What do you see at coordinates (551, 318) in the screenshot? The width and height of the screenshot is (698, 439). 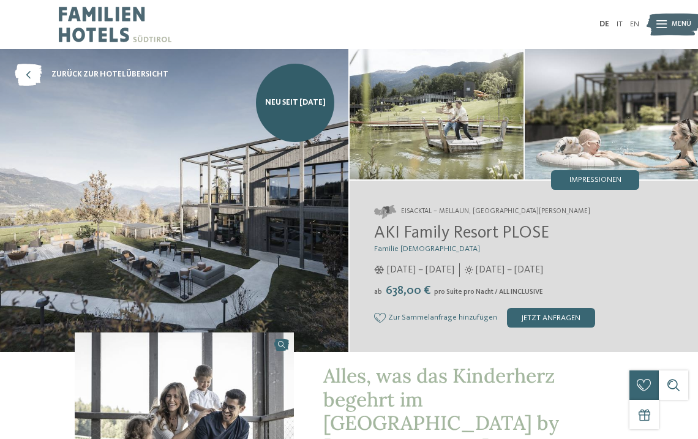 I see `div: jetzt anfragen` at bounding box center [551, 318].